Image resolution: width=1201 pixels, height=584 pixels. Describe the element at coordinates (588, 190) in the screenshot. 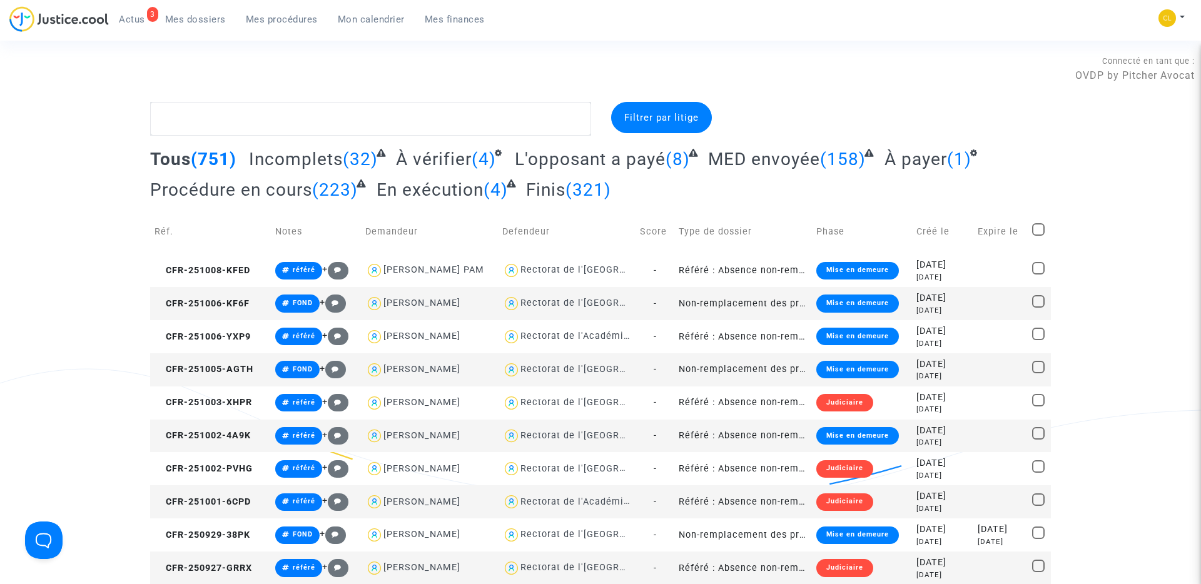

I see `span: (321)` at that location.